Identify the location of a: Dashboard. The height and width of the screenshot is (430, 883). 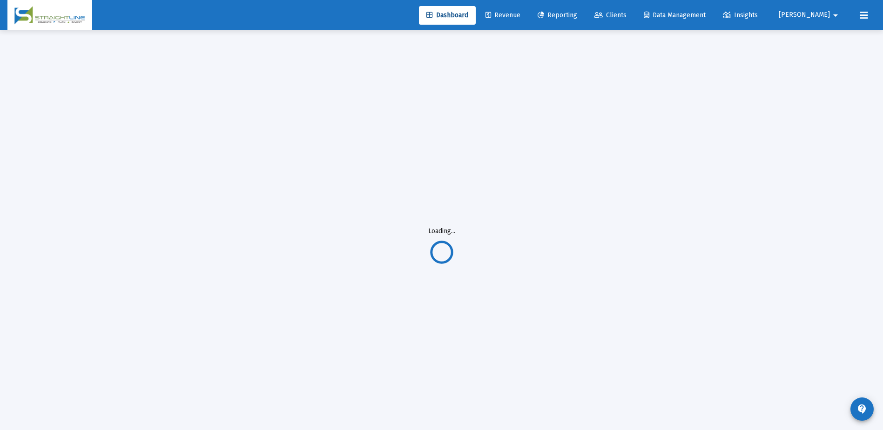
(447, 15).